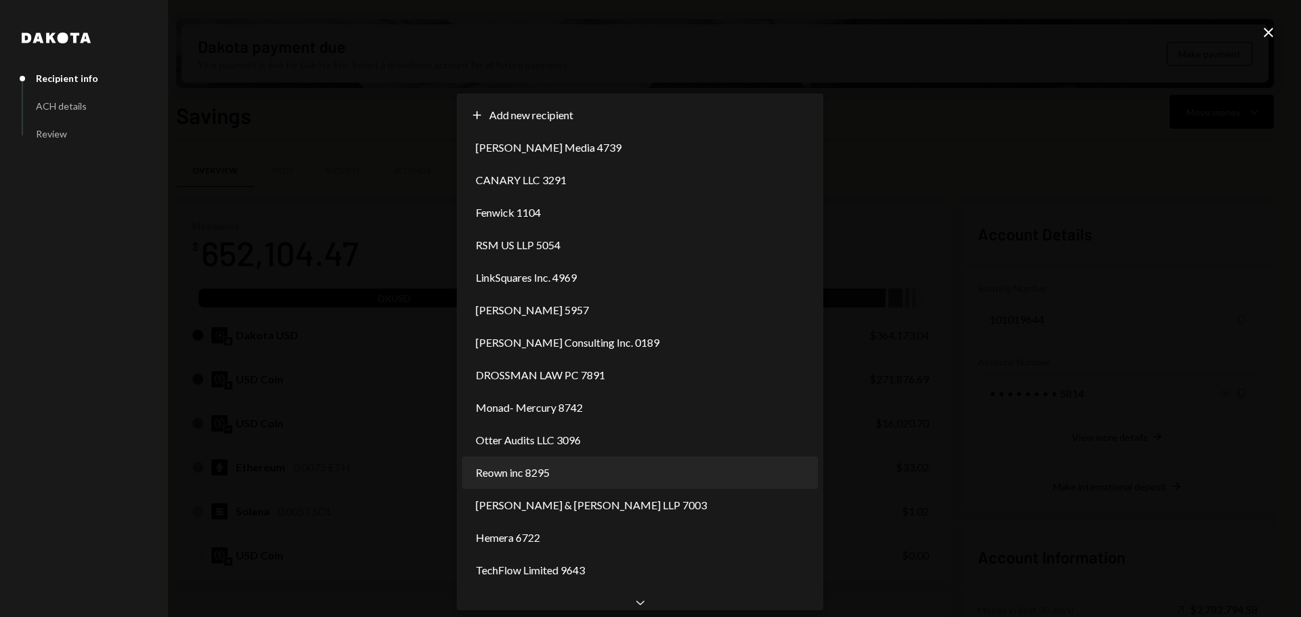  What do you see at coordinates (531, 115) in the screenshot?
I see `span: Add new recipient` at bounding box center [531, 115].